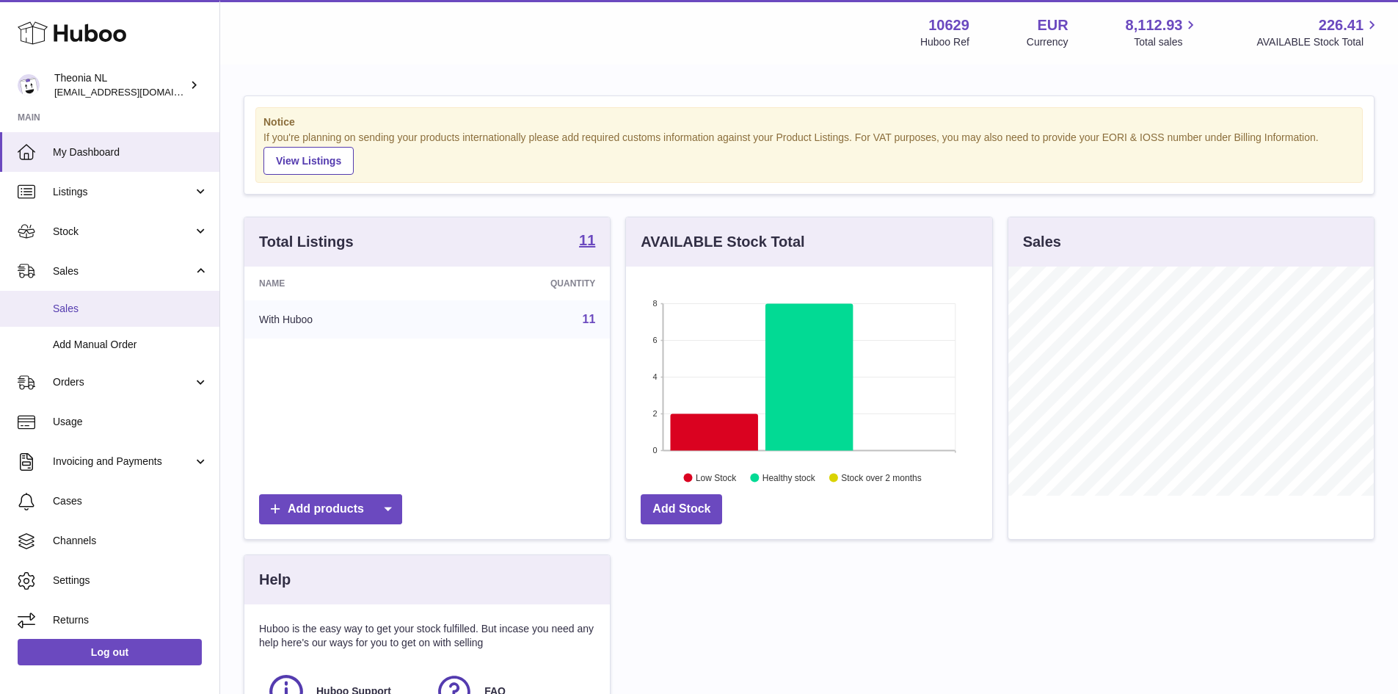  Describe the element at coordinates (1053, 25) in the screenshot. I see `strong: EUR` at that location.